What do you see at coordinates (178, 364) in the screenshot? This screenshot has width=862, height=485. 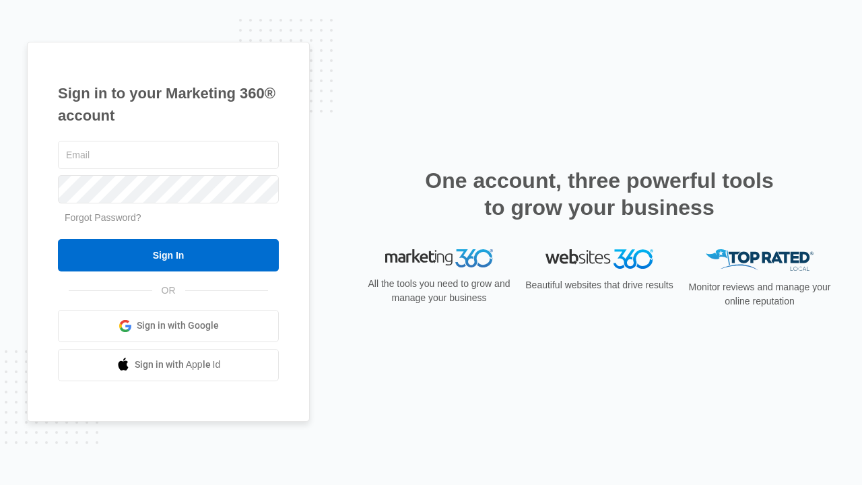 I see `span: Sign in with Apple Id` at bounding box center [178, 364].